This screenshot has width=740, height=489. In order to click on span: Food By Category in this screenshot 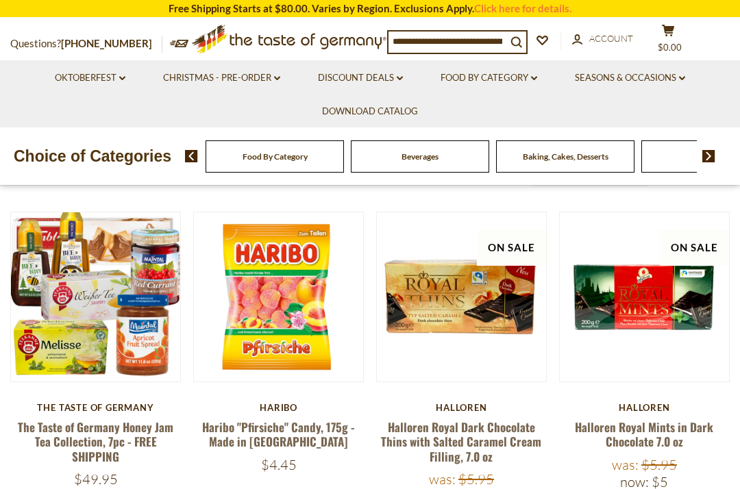, I will do `click(275, 156)`.